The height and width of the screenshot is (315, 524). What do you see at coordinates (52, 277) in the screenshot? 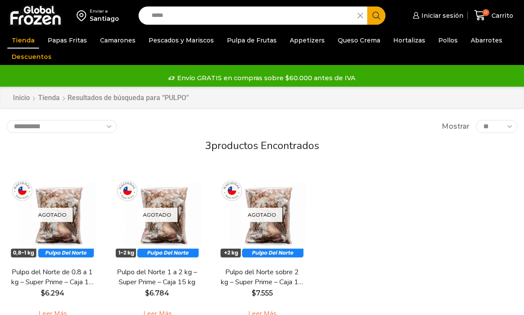
I see `a: Pulpo del Norte de 0,8 a 1 kg – Super Prime – Caja 15 kg` at bounding box center [52, 277].